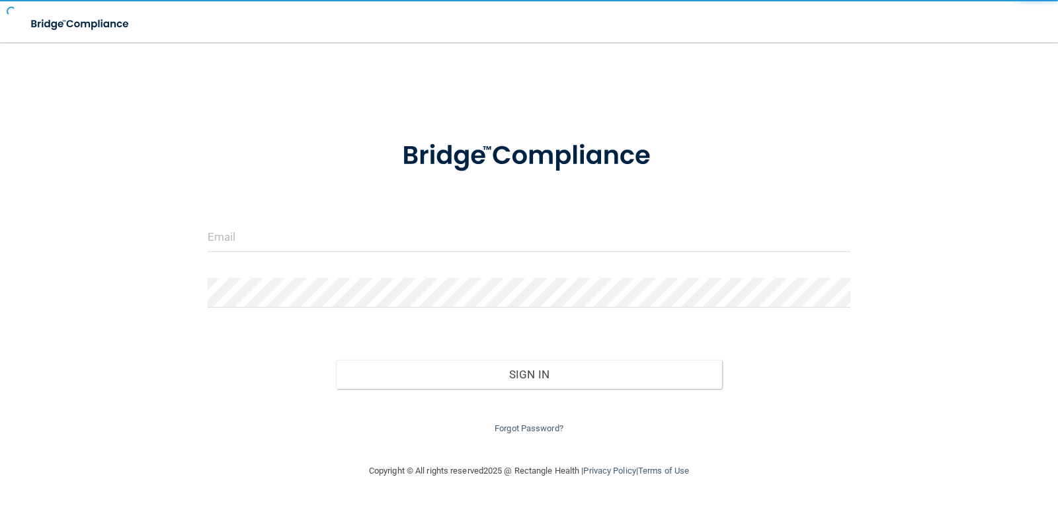 This screenshot has width=1058, height=506. What do you see at coordinates (529, 428) in the screenshot?
I see `a: Forgot Password?` at bounding box center [529, 428].